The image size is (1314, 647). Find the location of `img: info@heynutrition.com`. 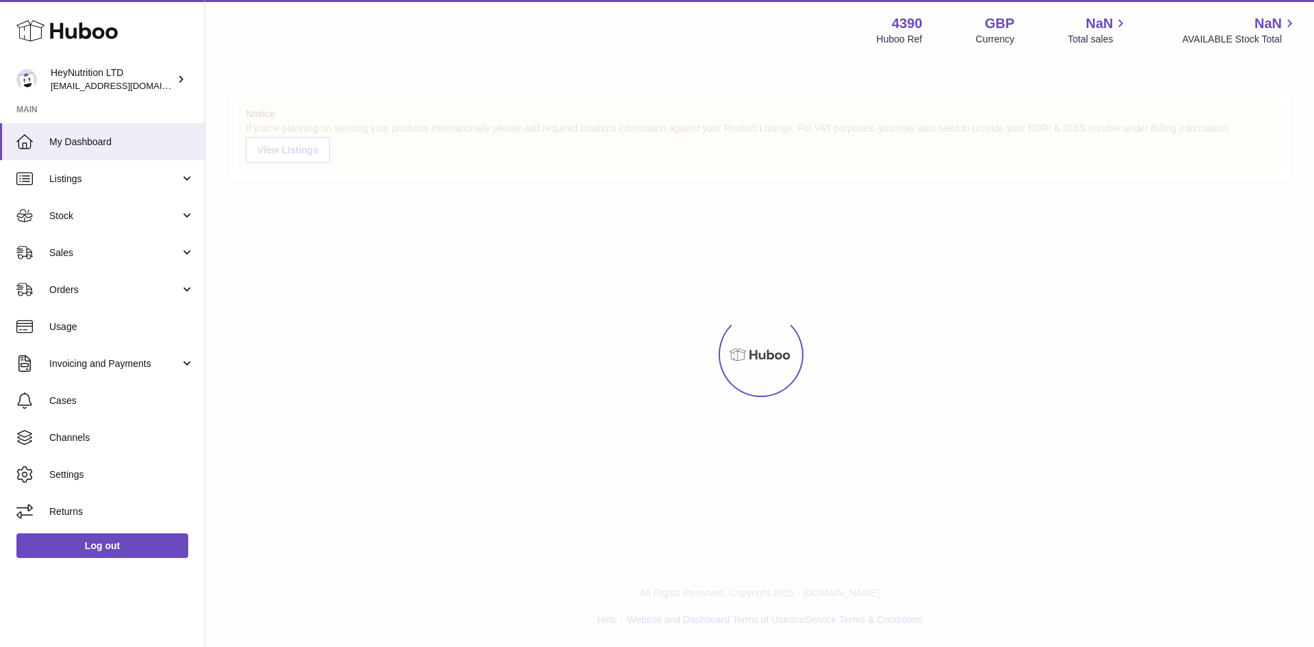

img: info@heynutrition.com is located at coordinates (27, 79).